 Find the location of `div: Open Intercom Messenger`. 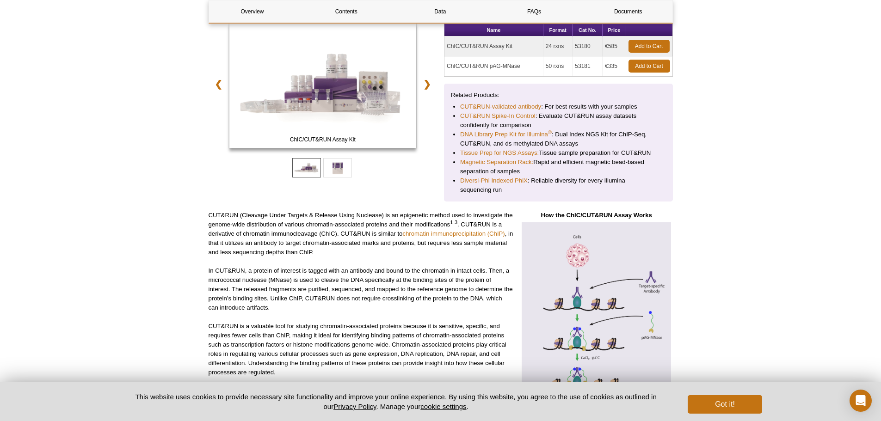

div: Open Intercom Messenger is located at coordinates (861, 401).